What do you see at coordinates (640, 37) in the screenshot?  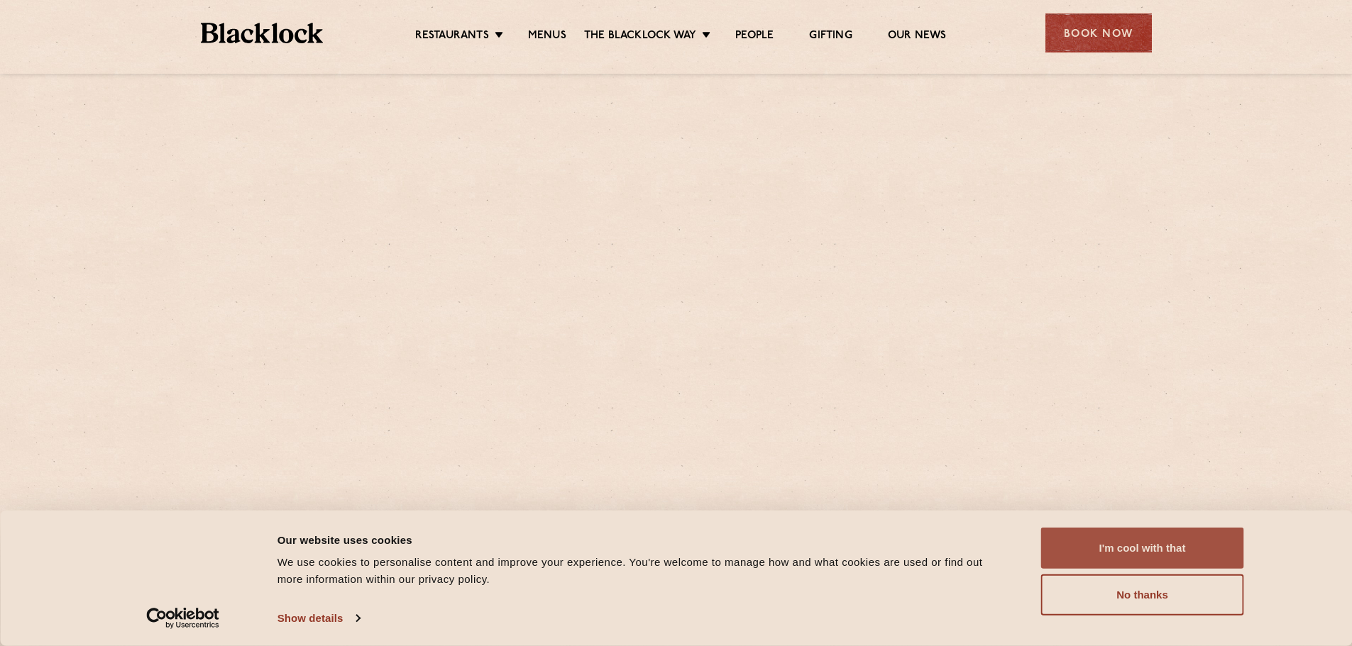 I see `a: The Blacklock Way` at bounding box center [640, 37].